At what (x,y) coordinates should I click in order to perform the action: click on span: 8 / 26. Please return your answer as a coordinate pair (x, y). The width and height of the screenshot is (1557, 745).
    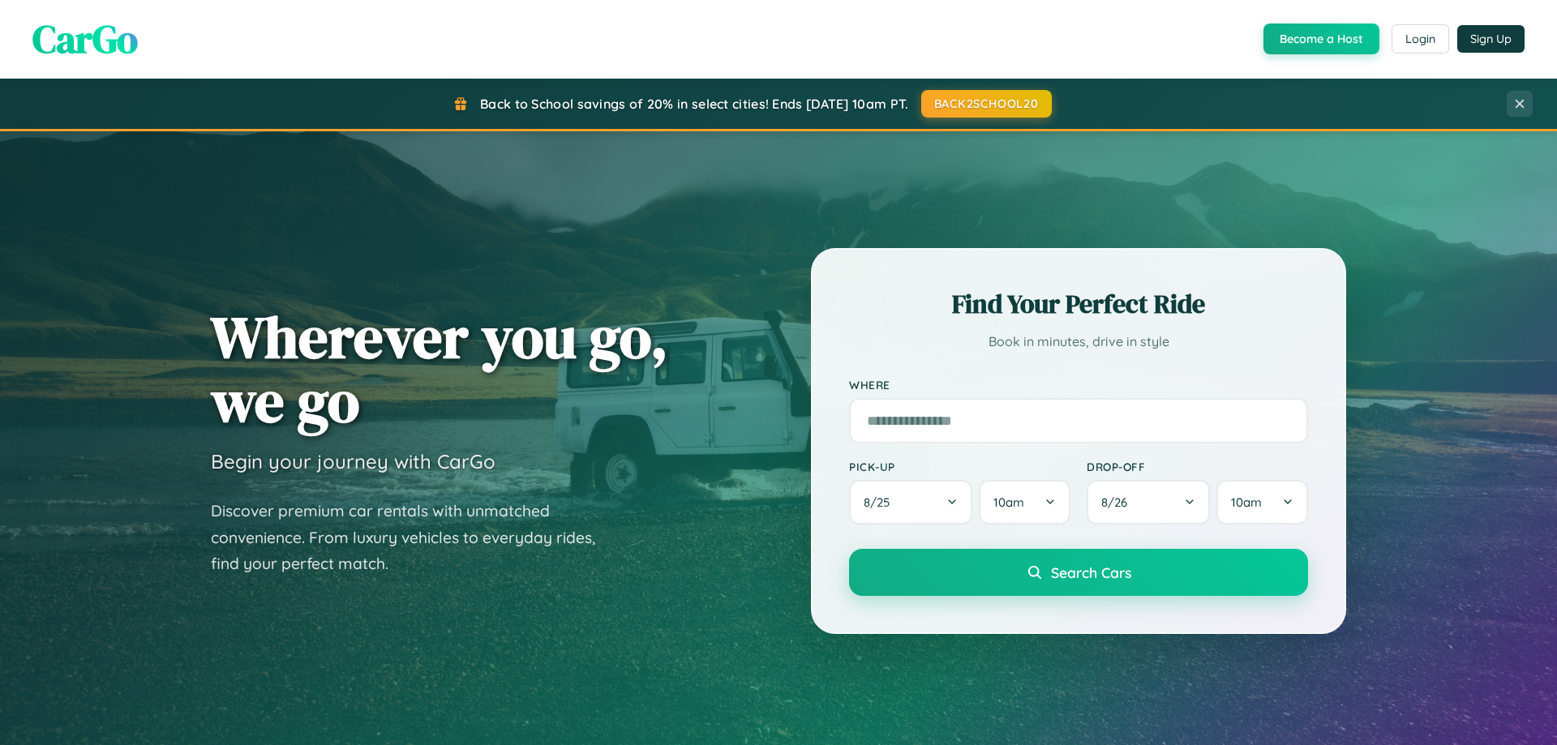
    Looking at the image, I should click on (1118, 502).